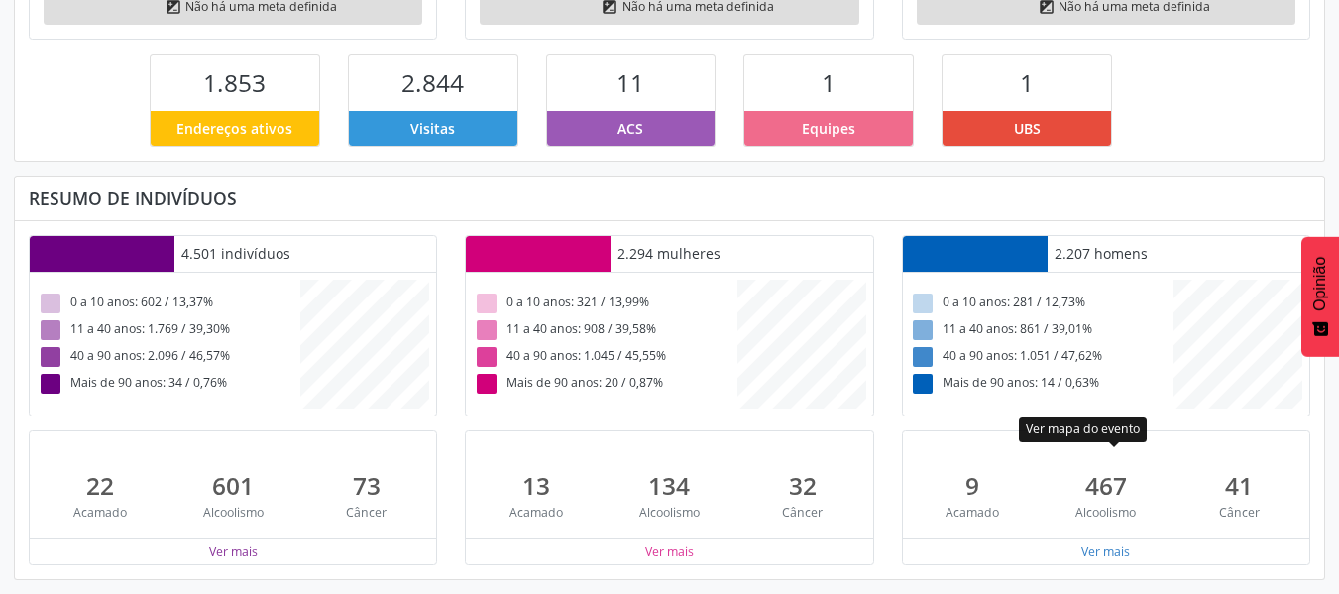  I want to click on font: 134, so click(669, 485).